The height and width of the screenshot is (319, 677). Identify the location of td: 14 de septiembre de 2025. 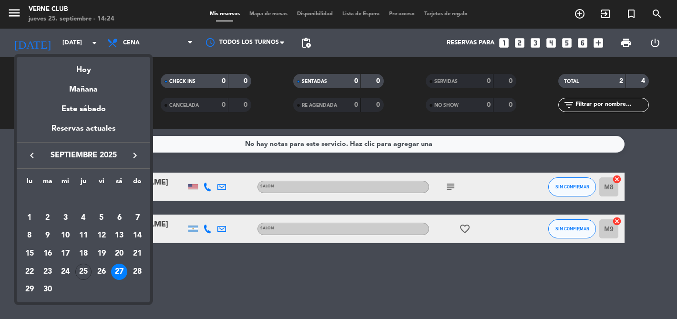
(137, 236).